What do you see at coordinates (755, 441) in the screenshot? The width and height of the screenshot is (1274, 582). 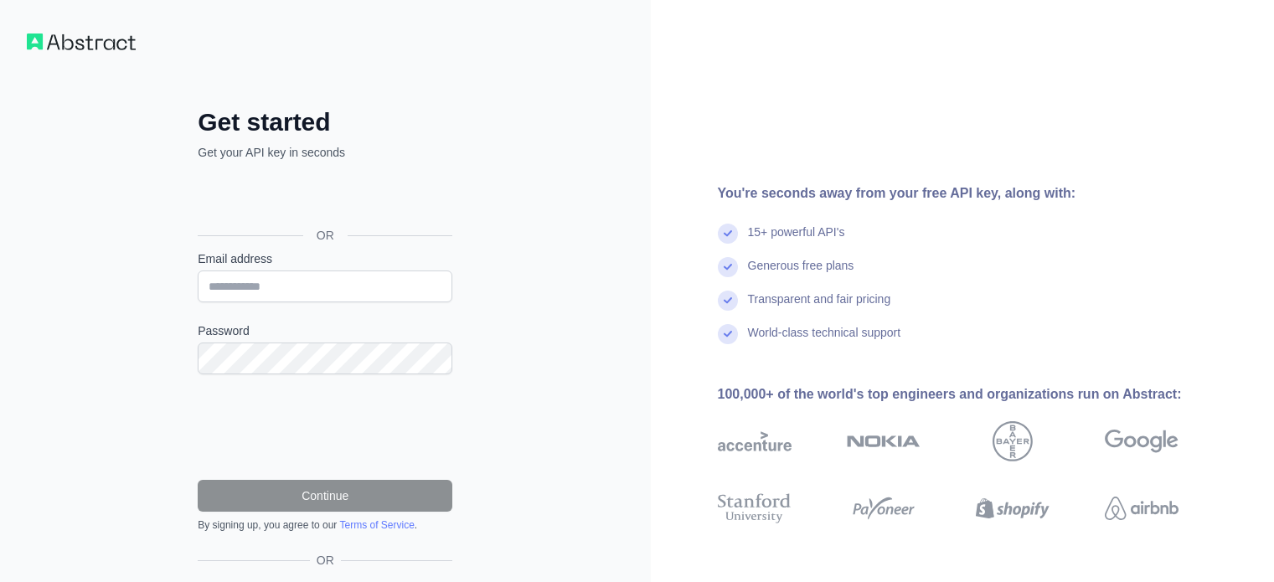 I see `img: accenture` at bounding box center [755, 441].